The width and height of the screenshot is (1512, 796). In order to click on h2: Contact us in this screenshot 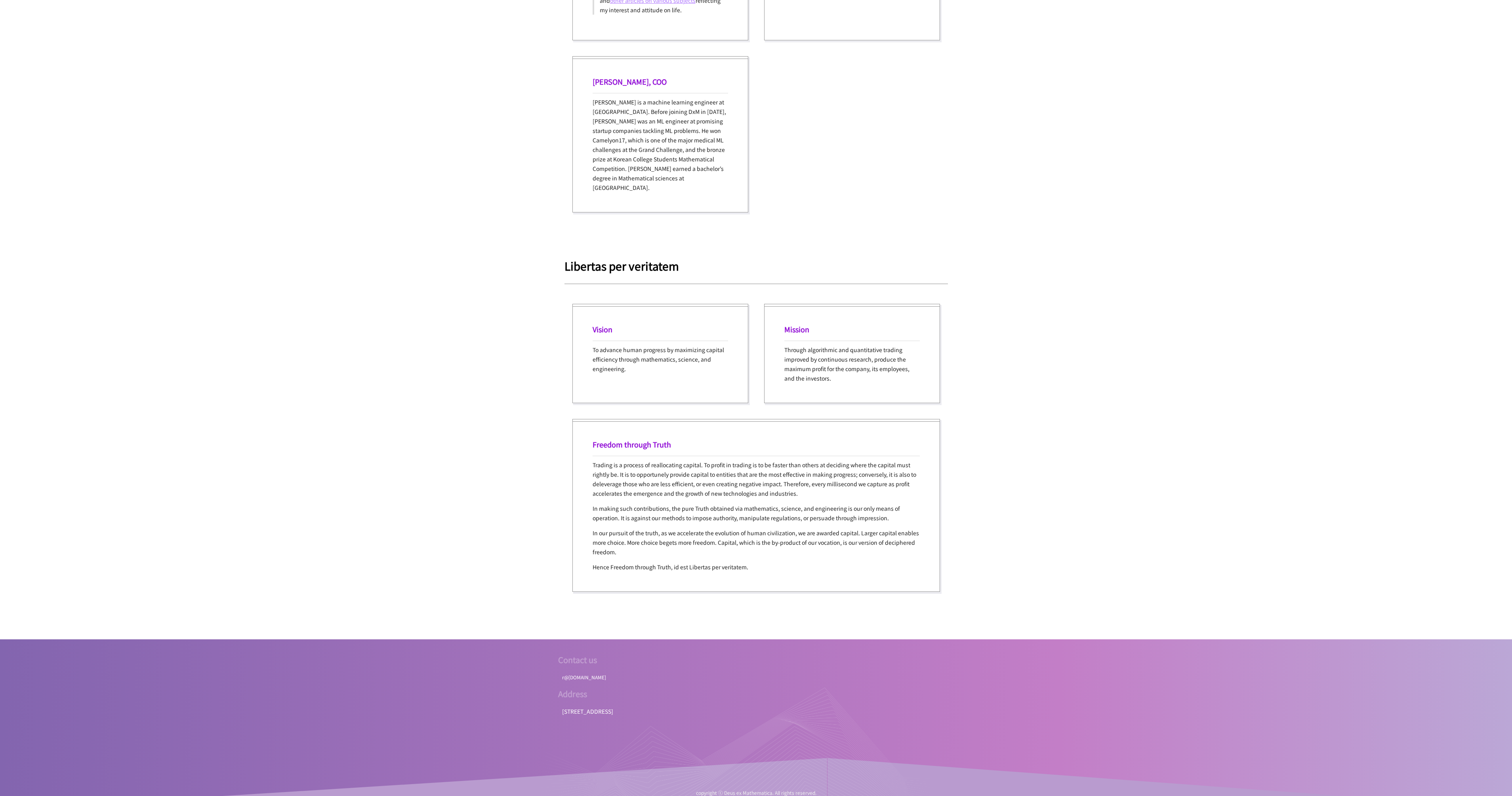, I will do `click(756, 660)`.